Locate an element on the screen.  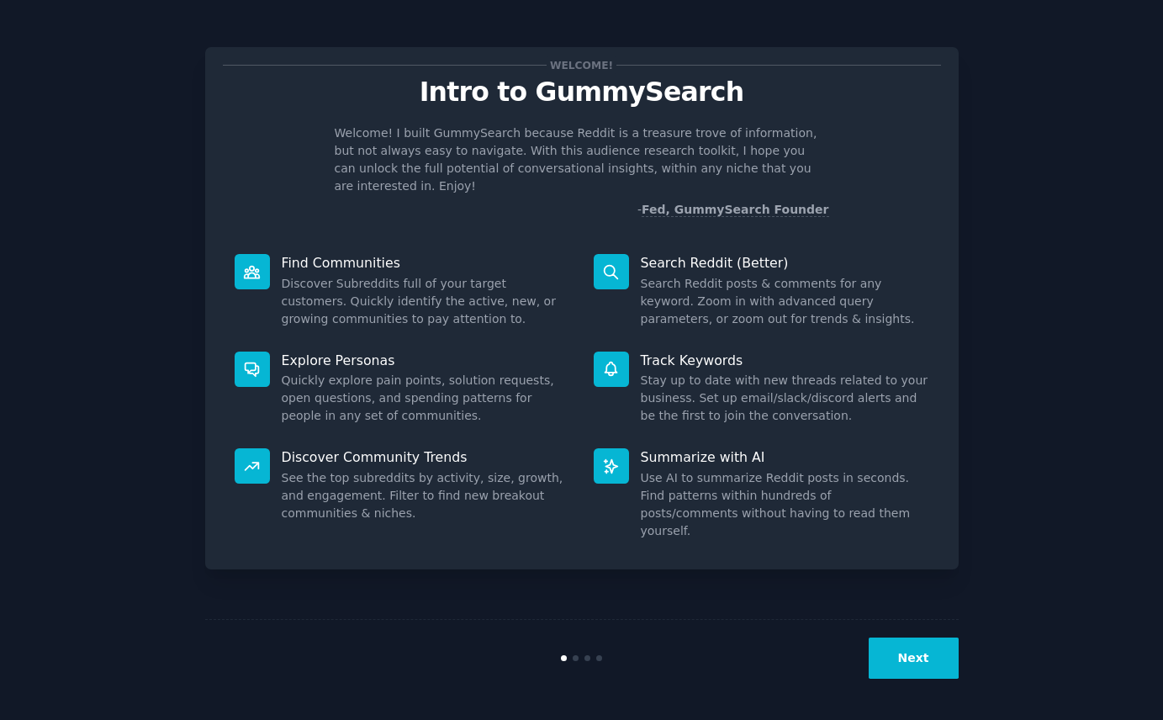
dd: Quickly explore pain points, solution requests, open questions, and spending patterns for people ... is located at coordinates (426, 398).